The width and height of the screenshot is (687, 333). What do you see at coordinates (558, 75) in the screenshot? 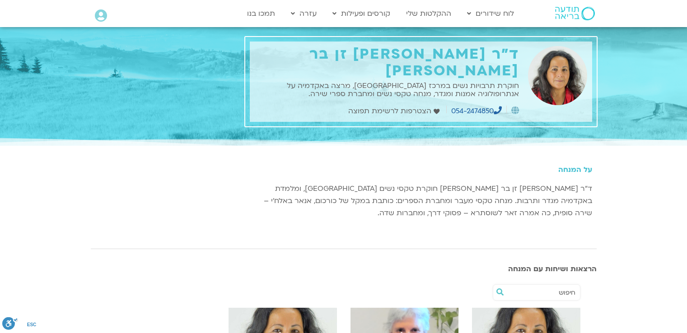
I see `img: האישה השבטית ותיק הרפואה - מתודות ריפוי - ד"ר צילה זן בר צור` at bounding box center [558, 75].